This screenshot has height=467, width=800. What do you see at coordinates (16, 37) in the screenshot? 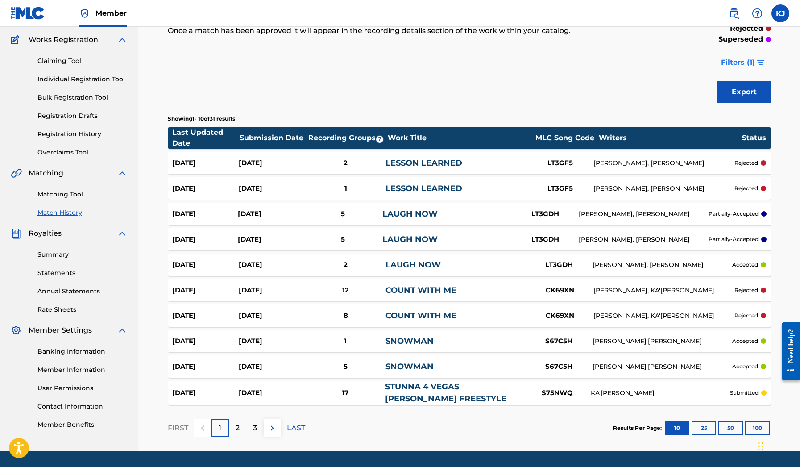
I see `div: Open Resource Center` at bounding box center [16, 37].